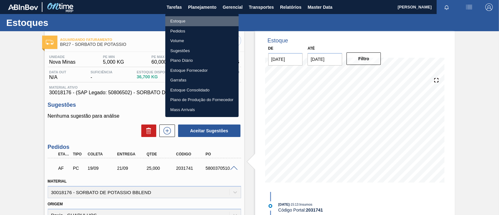 Image resolution: width=499 pixels, height=215 pixels. Describe the element at coordinates (202, 90) in the screenshot. I see `a: Estoque Consolidado` at that location.